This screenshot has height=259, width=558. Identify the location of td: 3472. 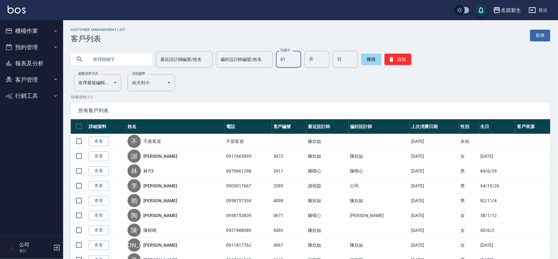
(289, 156).